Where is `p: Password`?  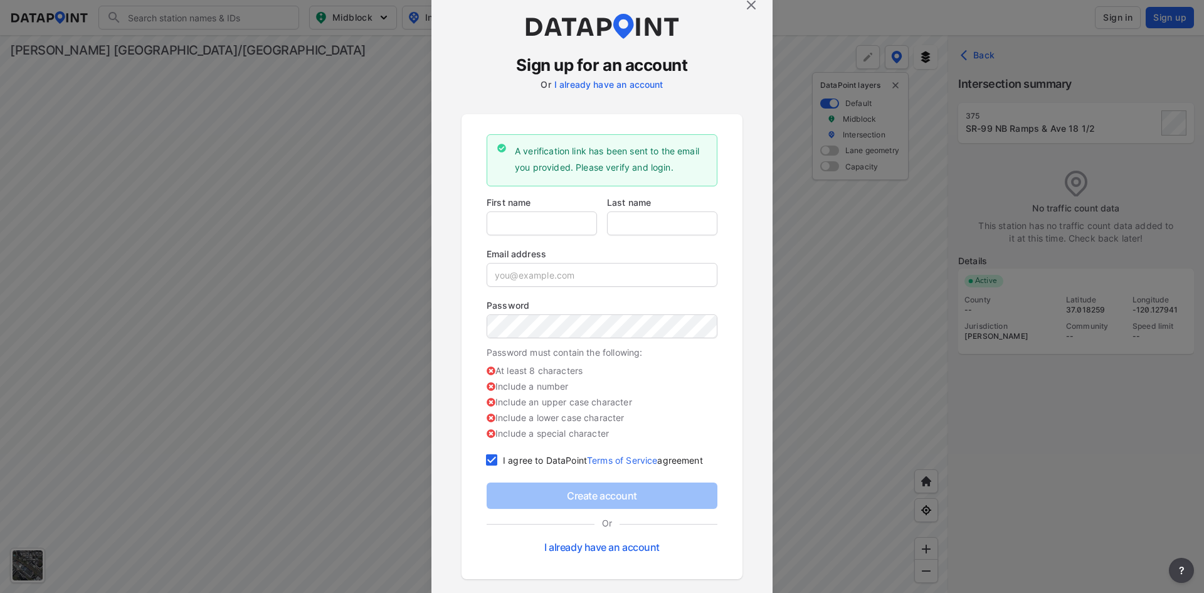
p: Password is located at coordinates (602, 305).